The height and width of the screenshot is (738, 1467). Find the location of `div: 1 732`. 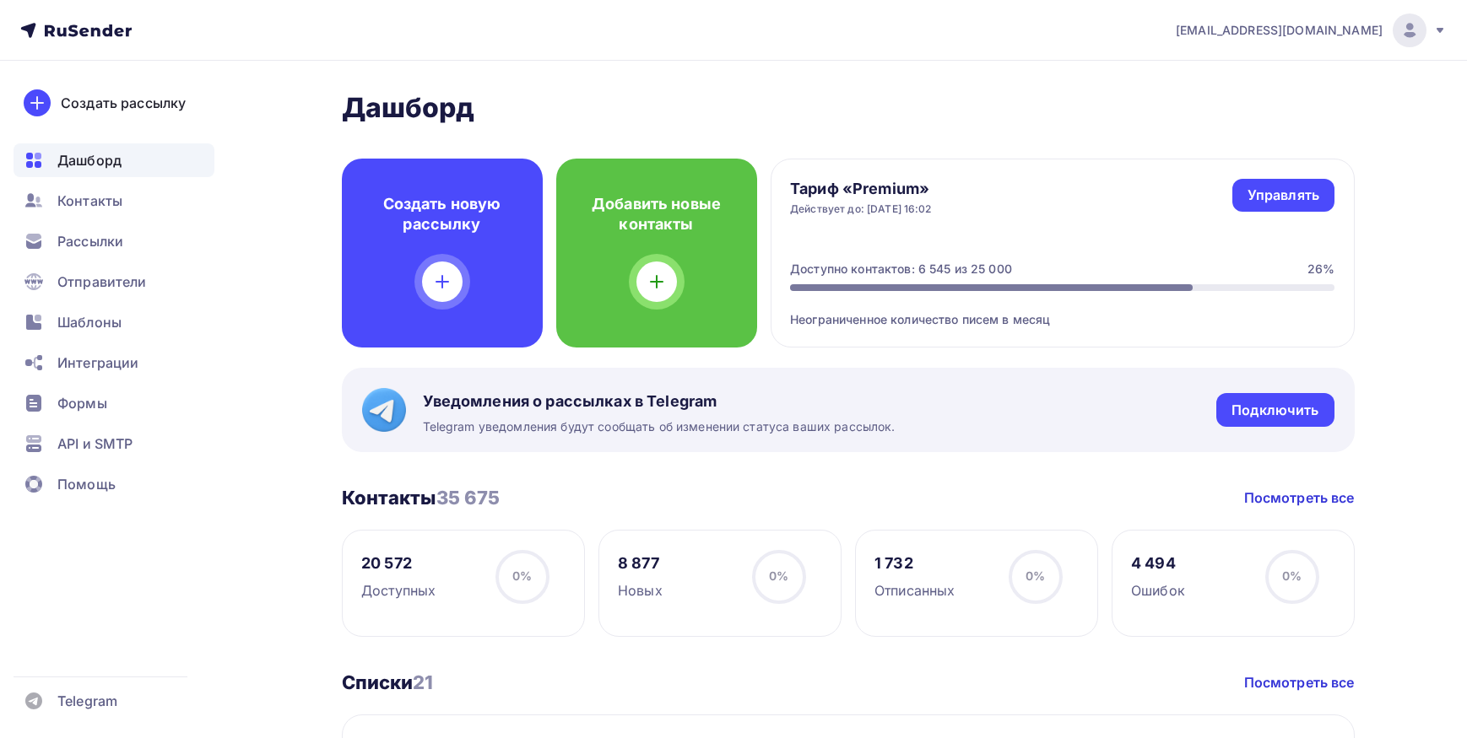

div: 1 732 is located at coordinates (914, 564).